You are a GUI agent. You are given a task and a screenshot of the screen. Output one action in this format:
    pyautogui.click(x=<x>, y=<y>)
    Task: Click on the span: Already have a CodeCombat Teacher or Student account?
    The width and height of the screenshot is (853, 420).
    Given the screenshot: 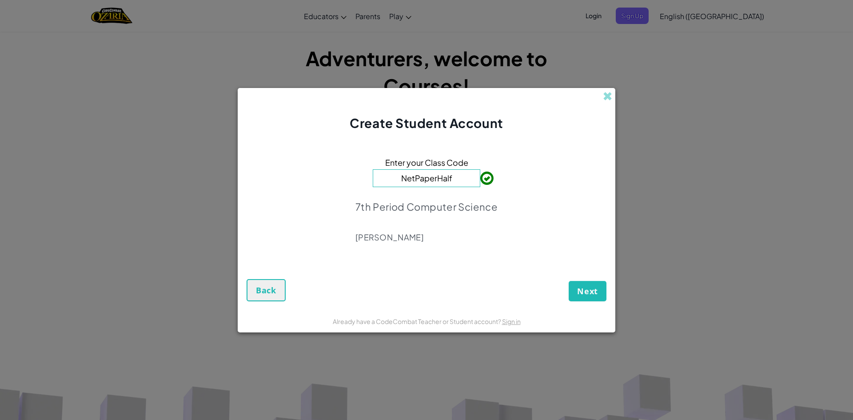 What is the action you would take?
    pyautogui.click(x=417, y=321)
    